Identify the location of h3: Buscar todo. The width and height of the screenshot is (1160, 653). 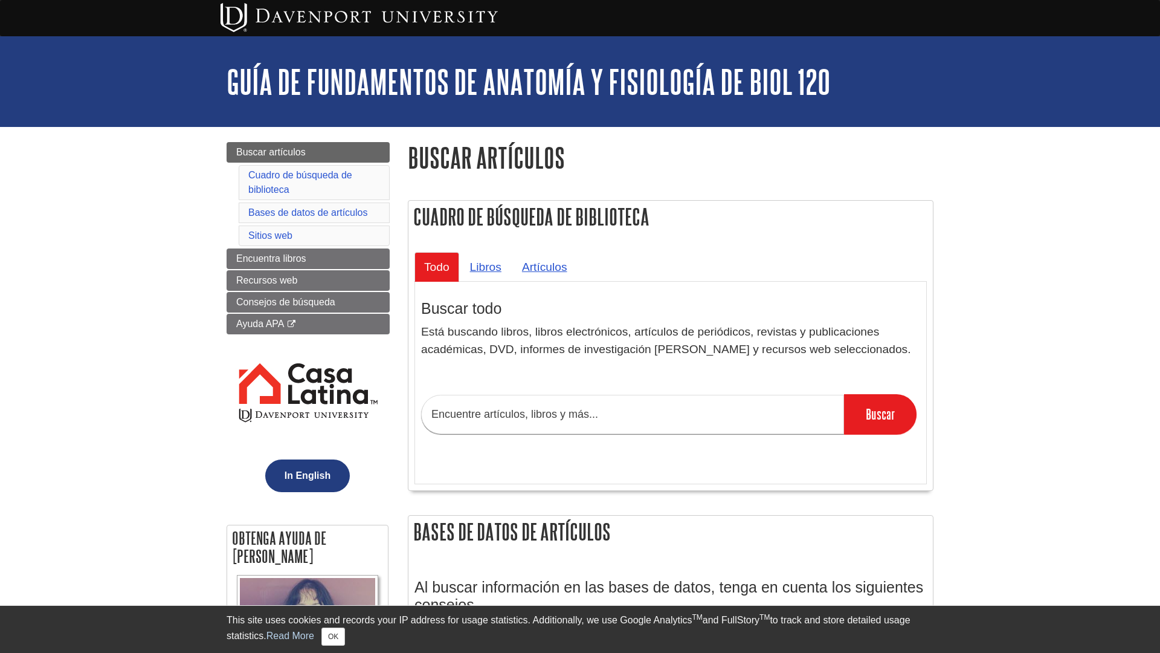
(671, 308).